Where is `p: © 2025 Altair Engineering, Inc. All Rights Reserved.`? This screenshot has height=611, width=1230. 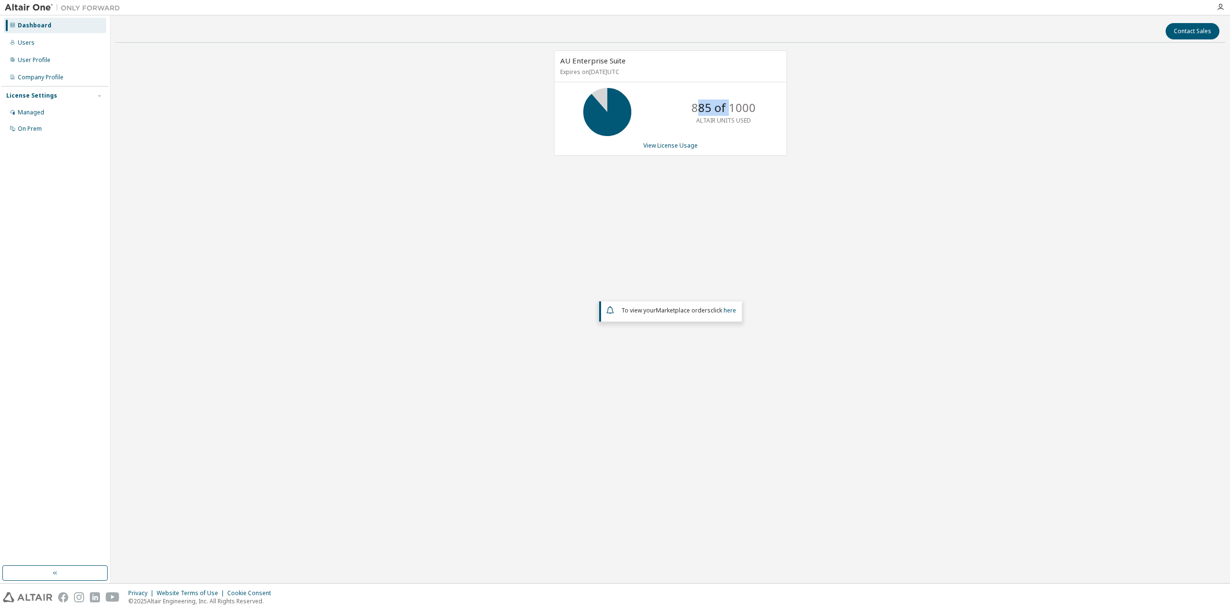 p: © 2025 Altair Engineering, Inc. All Rights Reserved. is located at coordinates (202, 601).